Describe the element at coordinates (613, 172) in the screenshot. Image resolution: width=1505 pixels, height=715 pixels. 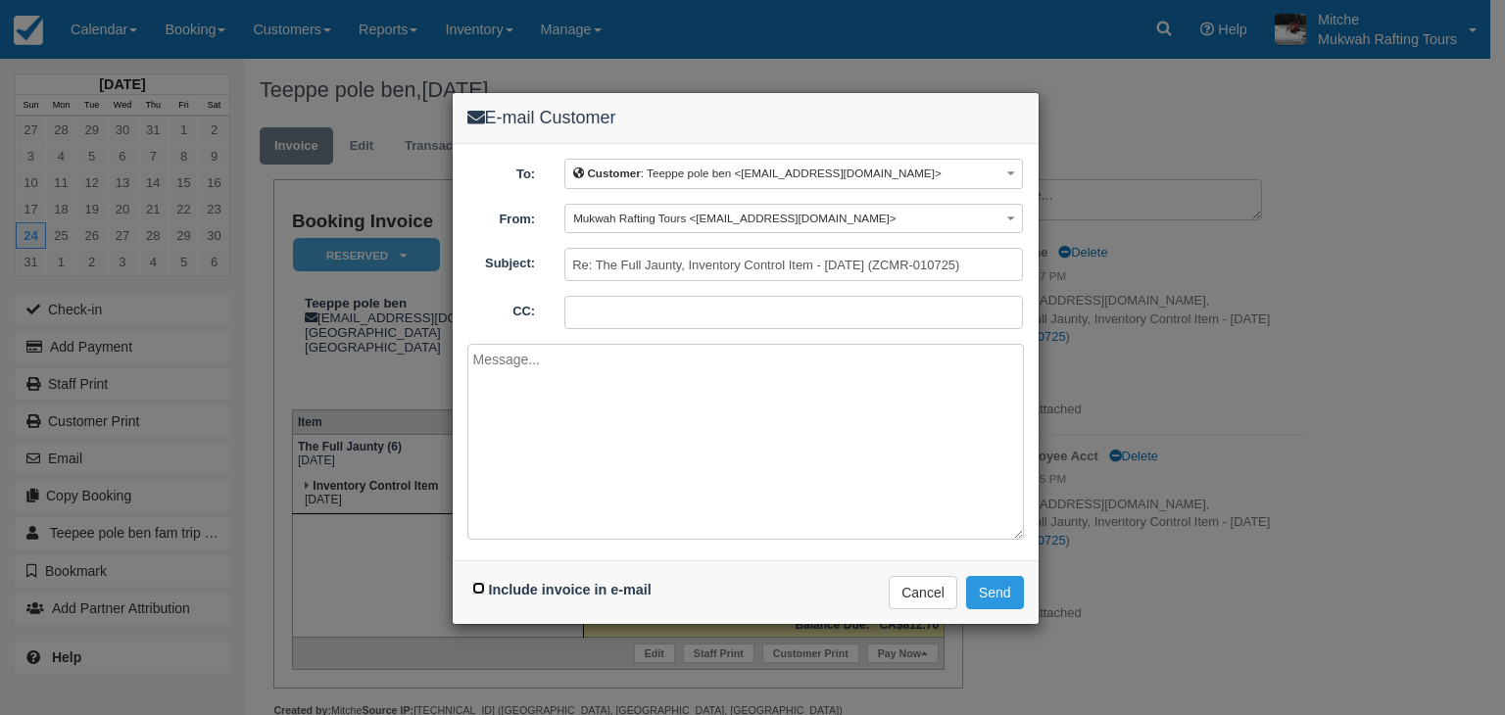
I see `b: Customer` at that location.